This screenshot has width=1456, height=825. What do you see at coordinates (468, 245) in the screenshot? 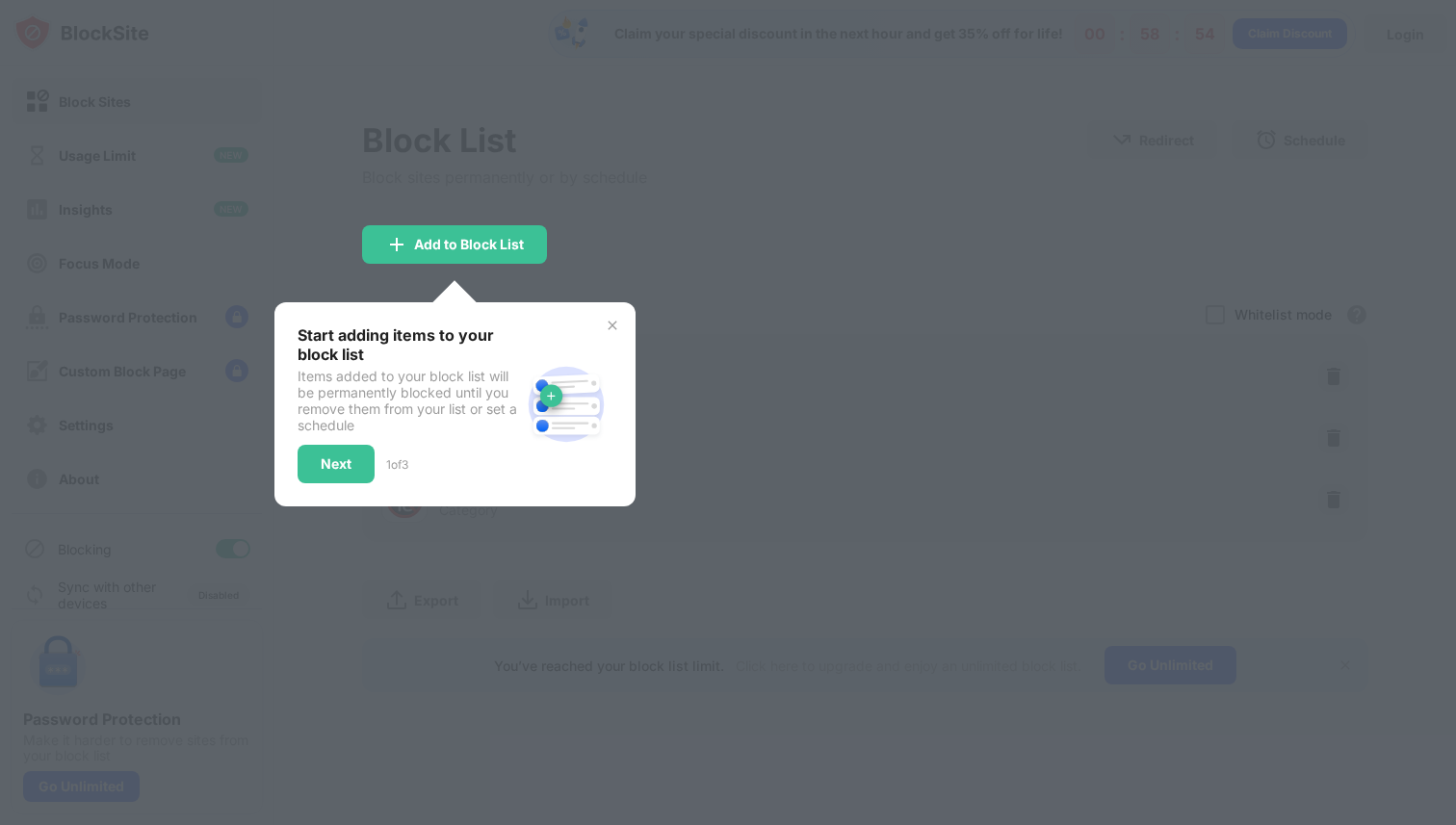
I see `div: Add to Block List` at bounding box center [468, 245].